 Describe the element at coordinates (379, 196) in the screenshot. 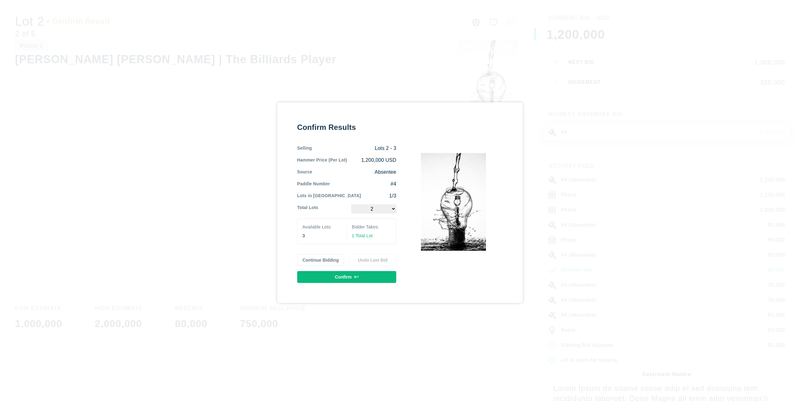

I see `div: 1/3` at that location.